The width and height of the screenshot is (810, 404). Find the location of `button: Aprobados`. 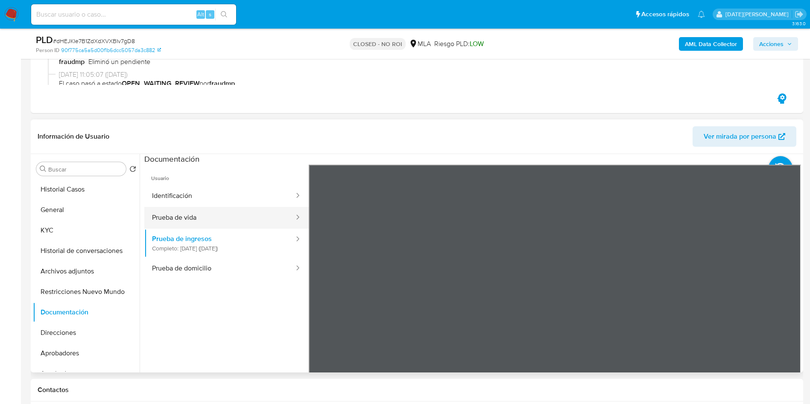

button: Aprobados is located at coordinates (86, 374).